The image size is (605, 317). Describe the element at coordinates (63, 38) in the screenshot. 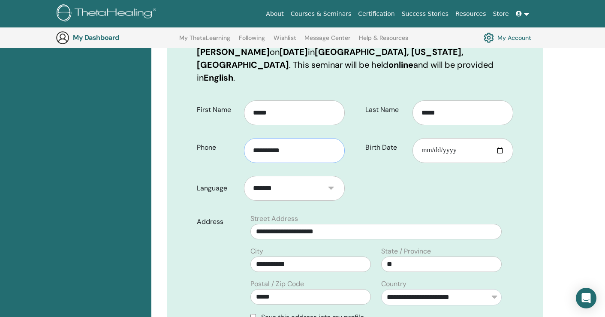

I see `img: generic-user-icon.jpg` at that location.